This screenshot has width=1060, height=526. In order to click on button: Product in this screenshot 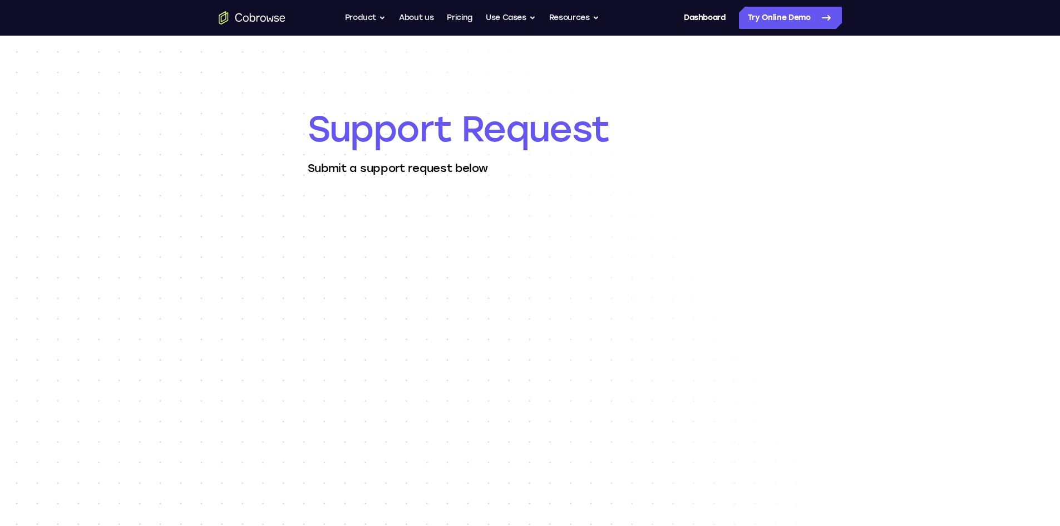, I will do `click(366, 18)`.